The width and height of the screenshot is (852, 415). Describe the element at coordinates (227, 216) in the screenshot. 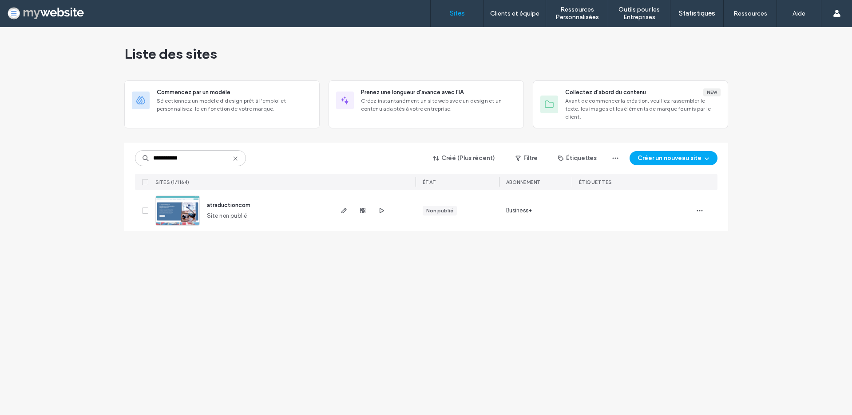

I see `span: Site non publié` at that location.